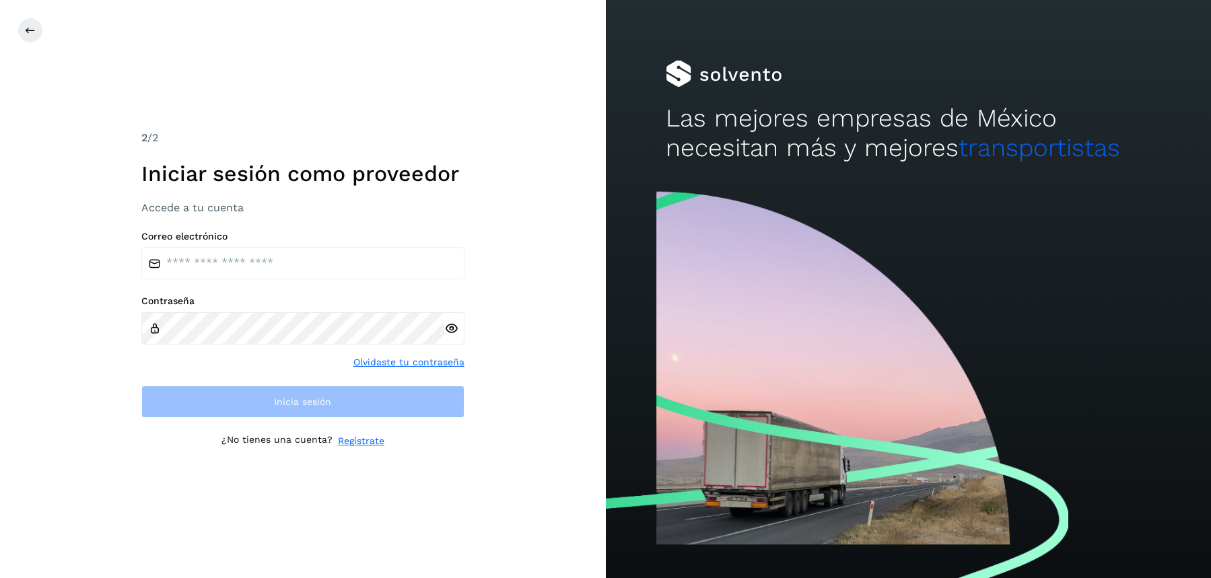  Describe the element at coordinates (144, 137) in the screenshot. I see `span: 2` at that location.